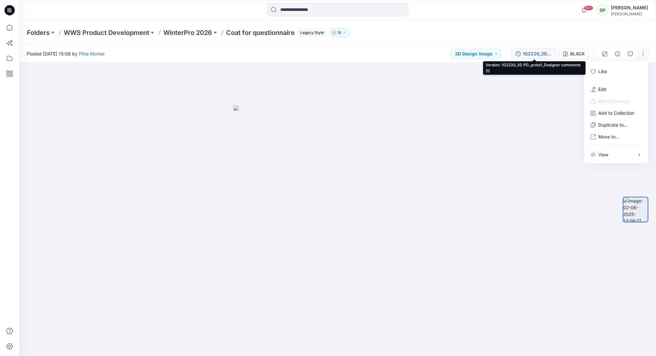  I want to click on p: Like, so click(603, 71).